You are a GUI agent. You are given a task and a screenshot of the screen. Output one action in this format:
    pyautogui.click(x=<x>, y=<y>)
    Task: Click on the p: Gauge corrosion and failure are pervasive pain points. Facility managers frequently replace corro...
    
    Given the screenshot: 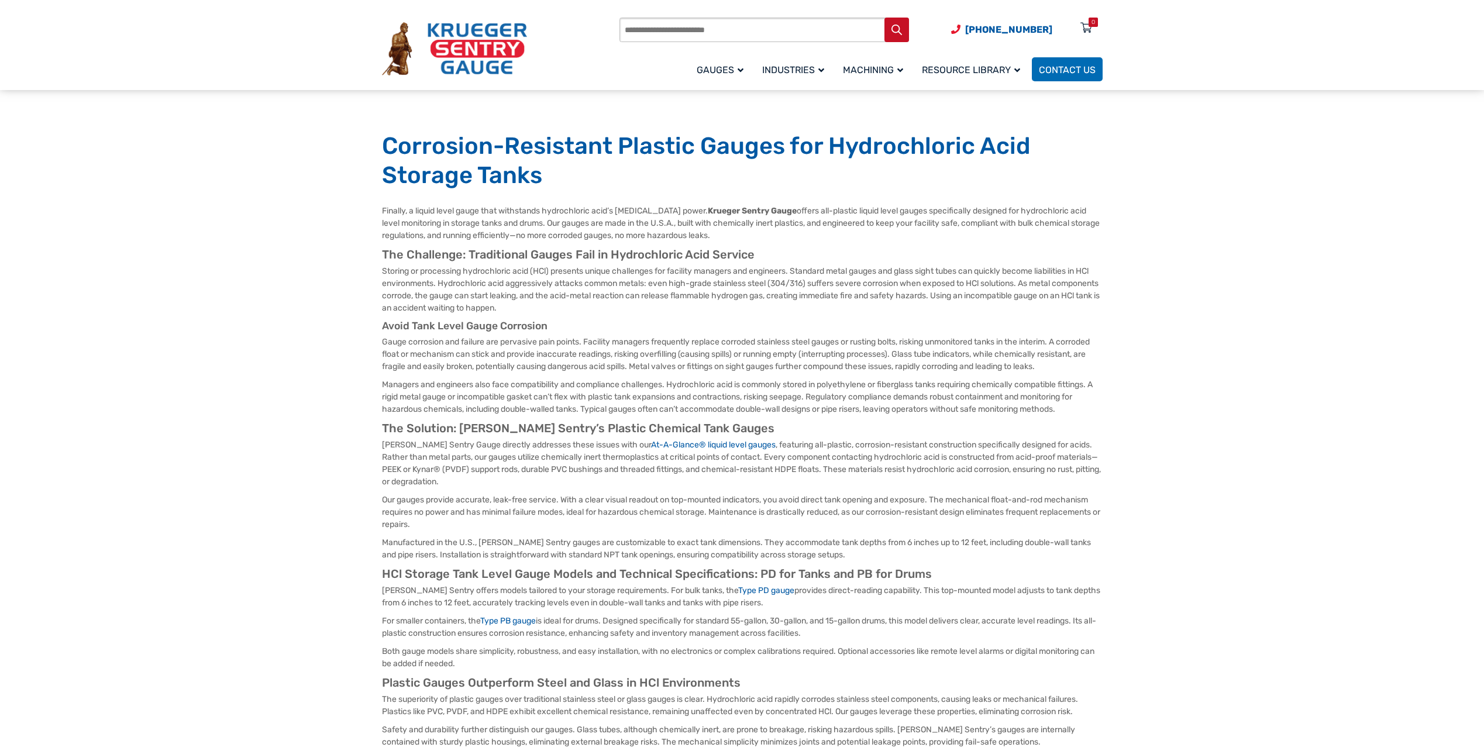 What is the action you would take?
    pyautogui.click(x=742, y=354)
    